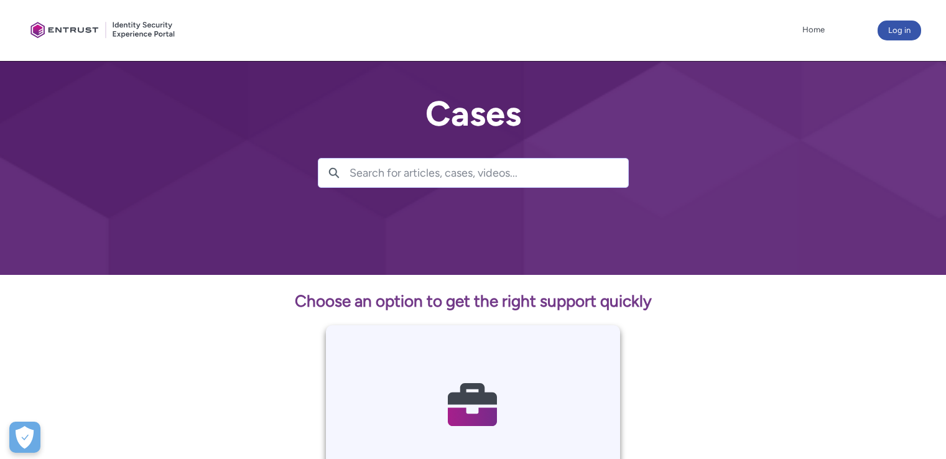 The height and width of the screenshot is (459, 946). I want to click on button: Search, so click(334, 173).